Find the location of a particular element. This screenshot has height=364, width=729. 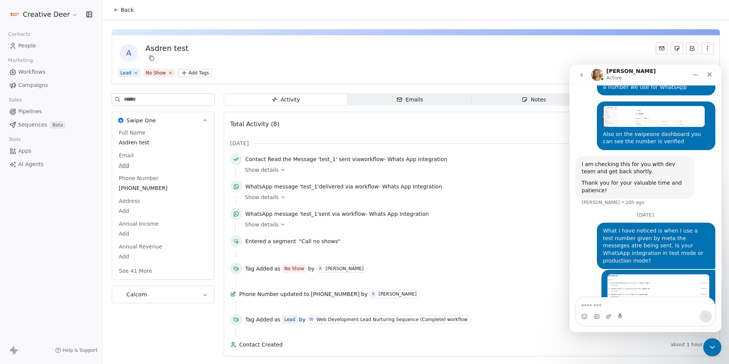

div: I am checking this for you with dev team and get back shortly. is located at coordinates (65, 103).